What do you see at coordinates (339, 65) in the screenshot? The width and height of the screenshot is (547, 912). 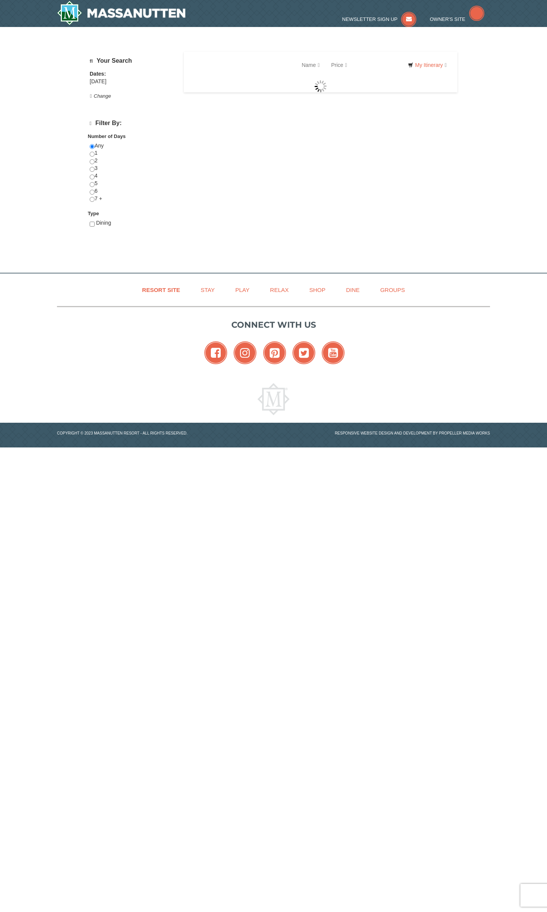 I see `a: Price` at bounding box center [339, 65].